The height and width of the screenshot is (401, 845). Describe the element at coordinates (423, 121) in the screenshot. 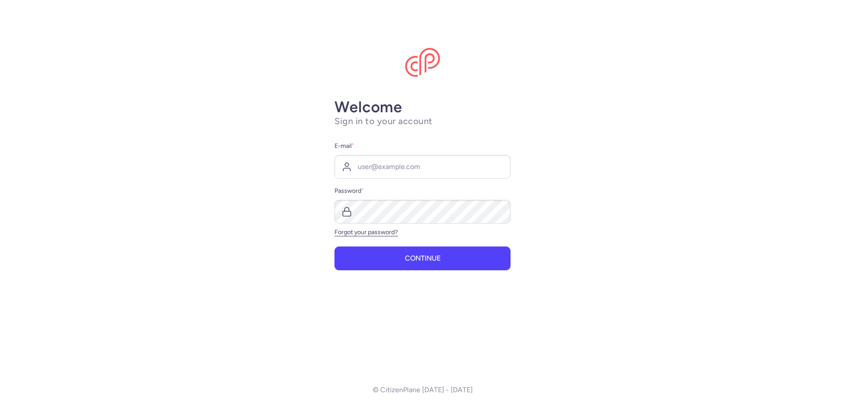

I see `h1: Sign in to your account` at that location.